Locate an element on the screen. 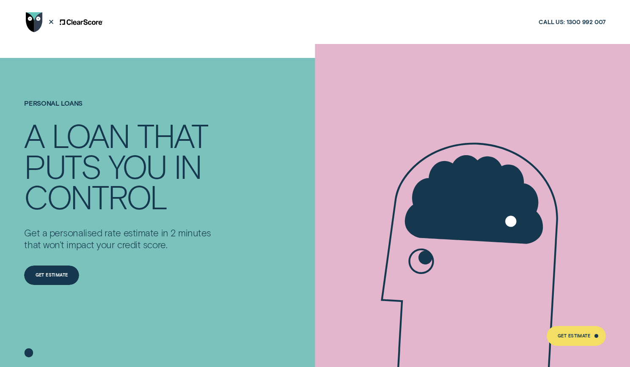 The image size is (630, 367). img: Wisr is located at coordinates (34, 22).